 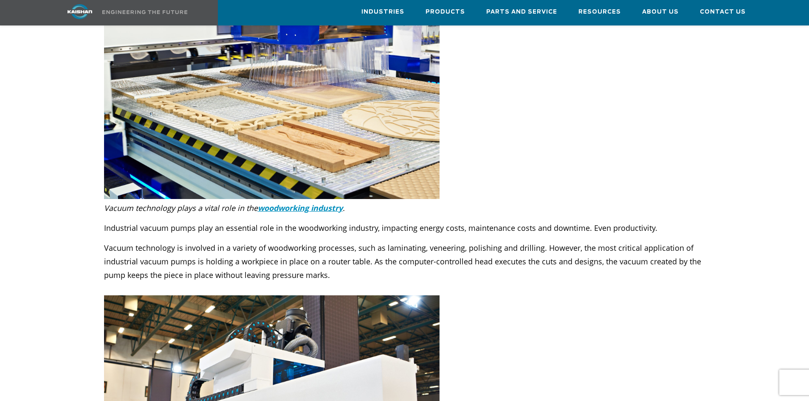 What do you see at coordinates (445, 12) in the screenshot?
I see `span: Products` at bounding box center [445, 12].